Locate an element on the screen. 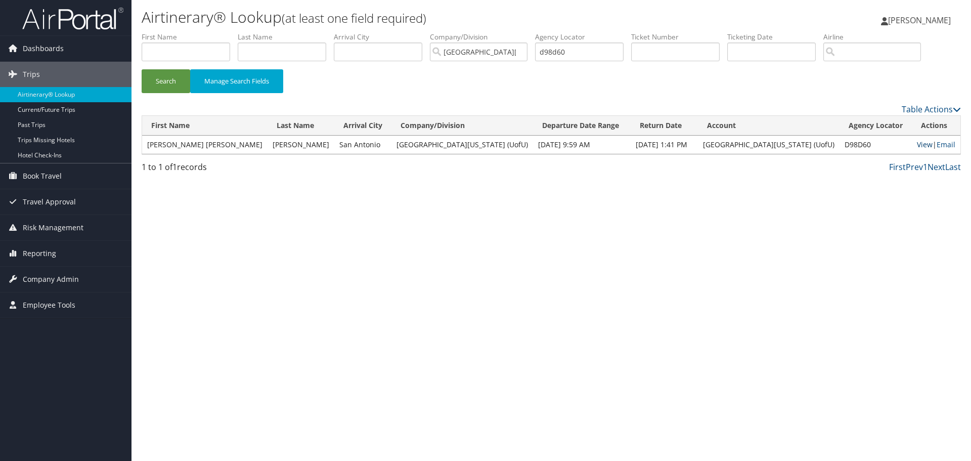 The height and width of the screenshot is (461, 971). th: Return Date: activate to sort column ascending is located at coordinates (664, 125).